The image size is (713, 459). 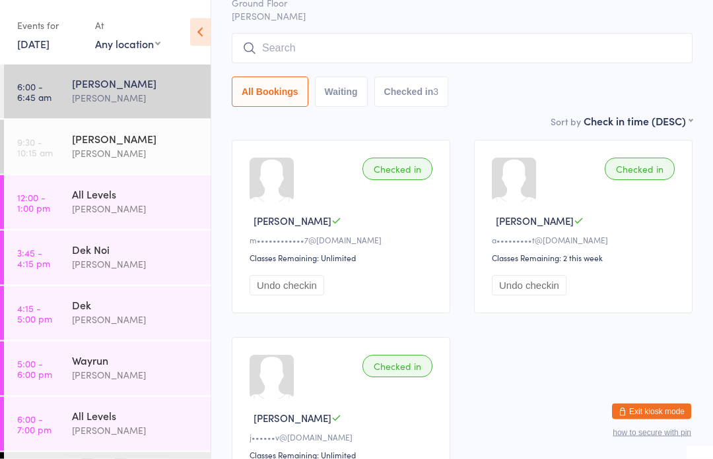 What do you see at coordinates (343, 258) in the screenshot?
I see `div: Classes Remaining: Unlimited` at bounding box center [343, 258].